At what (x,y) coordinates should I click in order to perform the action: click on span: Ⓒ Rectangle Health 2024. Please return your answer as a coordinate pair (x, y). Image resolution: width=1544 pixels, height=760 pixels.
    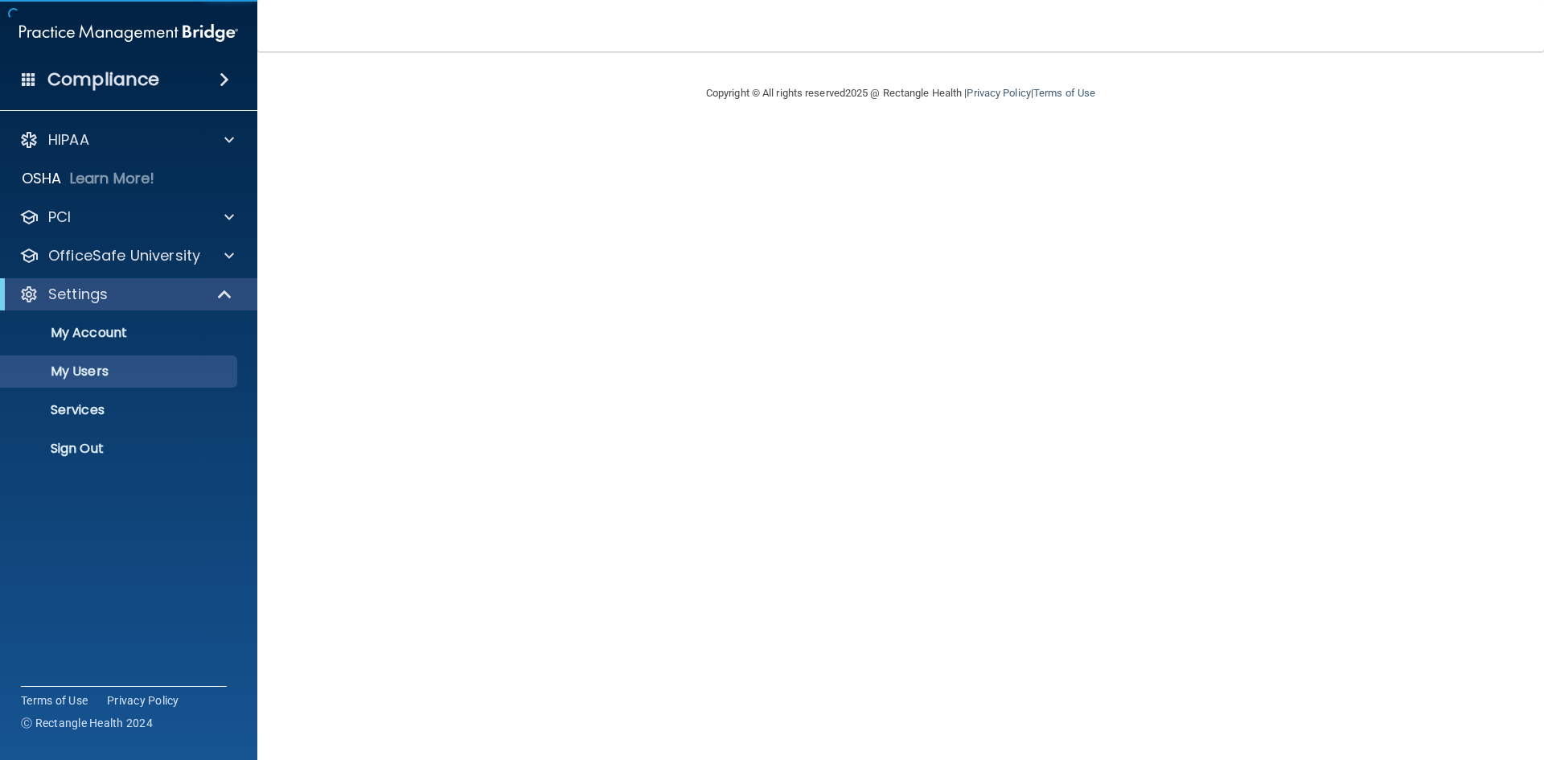
    Looking at the image, I should click on (87, 723).